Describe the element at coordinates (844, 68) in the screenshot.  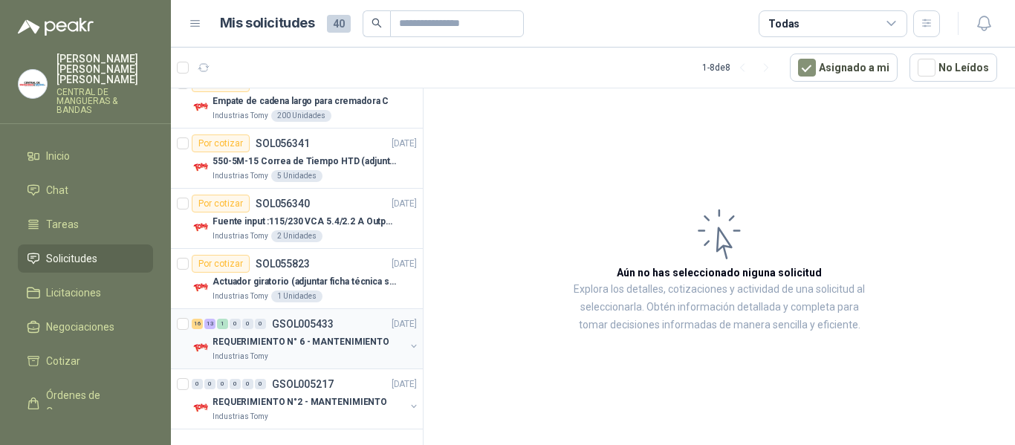
I see `button: Asignado a mi` at that location.